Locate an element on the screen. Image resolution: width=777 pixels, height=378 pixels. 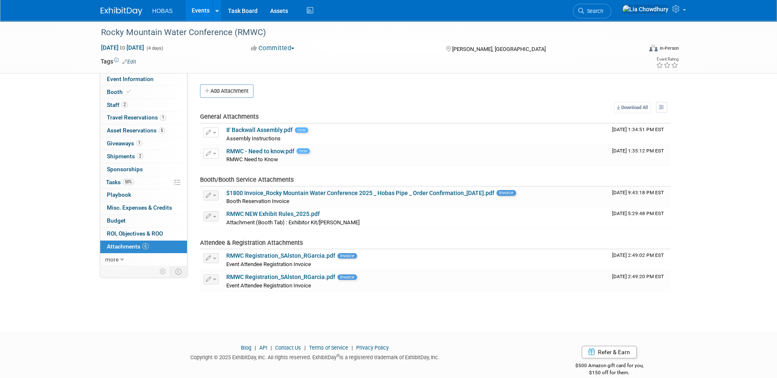
span: Assembly Instructions is located at coordinates (253, 138).